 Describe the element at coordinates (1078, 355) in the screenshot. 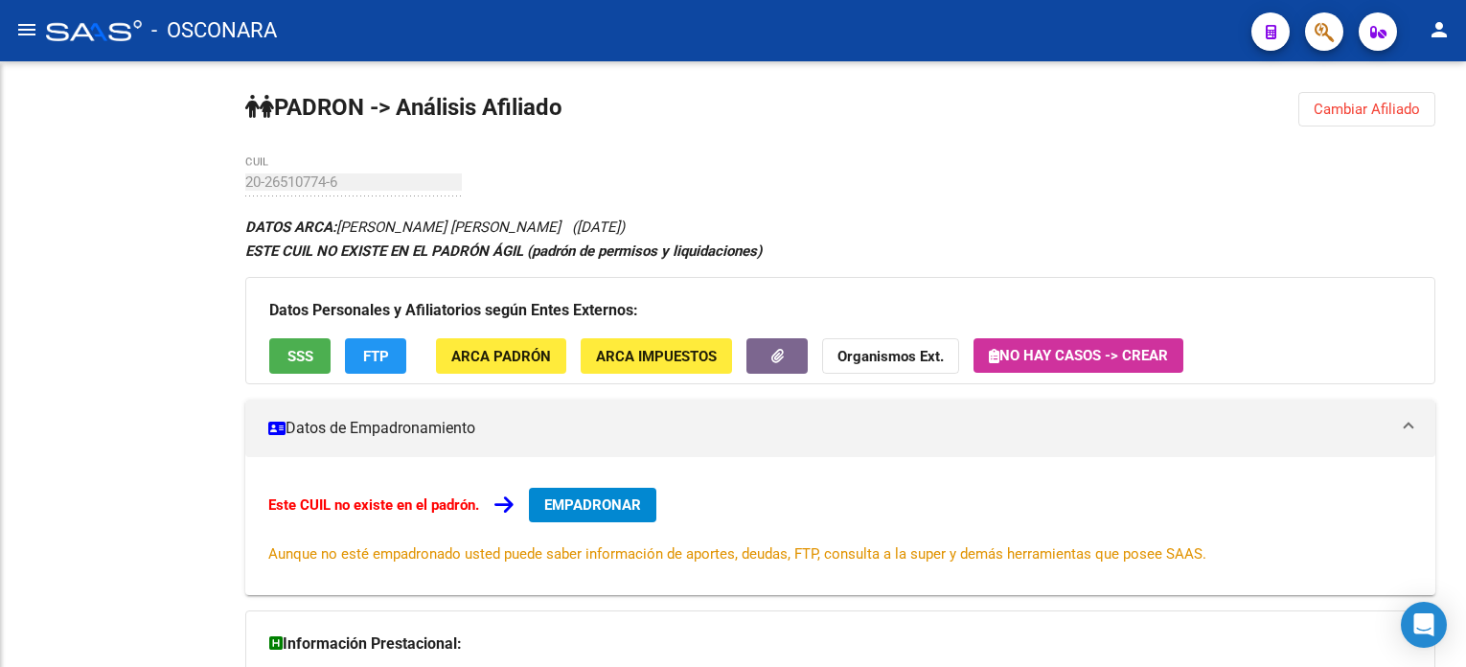

I see `span: No hay casos -> Crear` at that location.